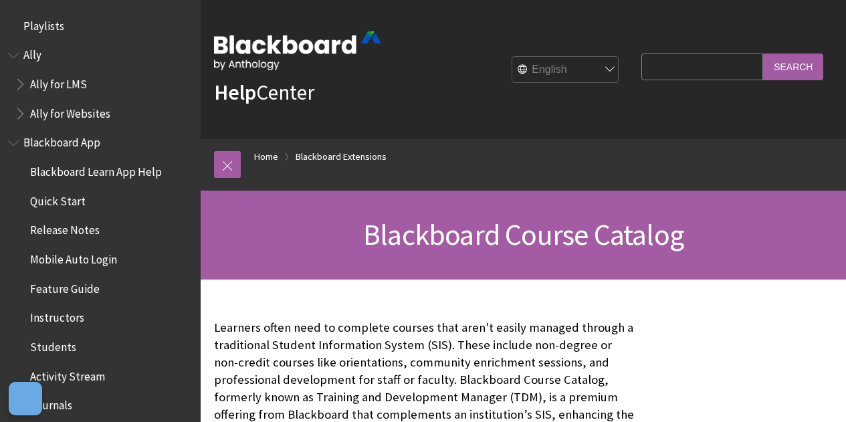 This screenshot has height=422, width=846. I want to click on span: Ally, so click(32, 53).